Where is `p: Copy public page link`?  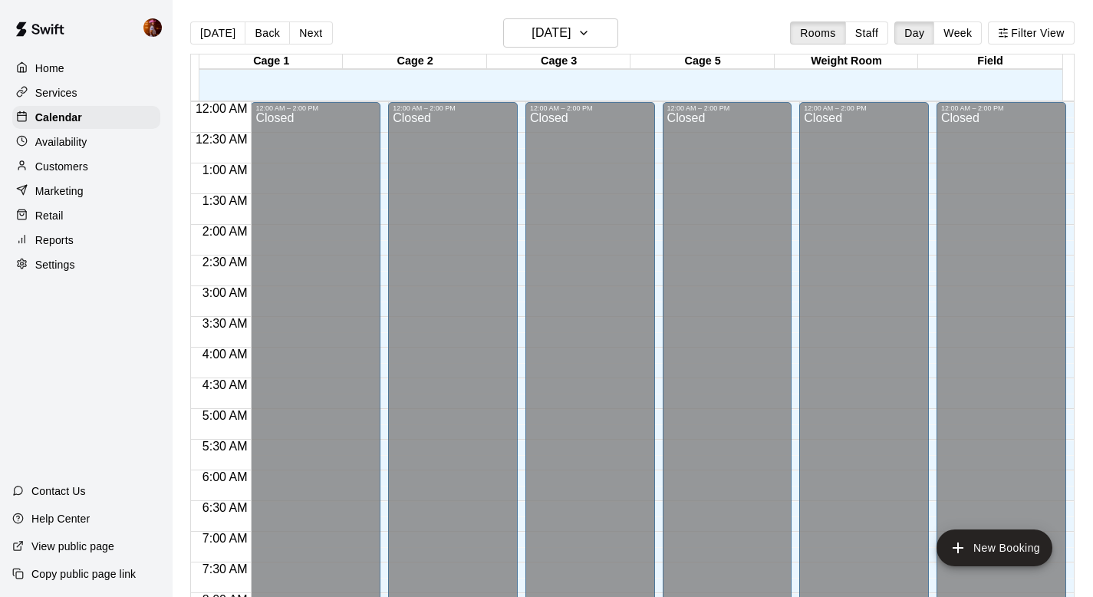 p: Copy public page link is located at coordinates (84, 574).